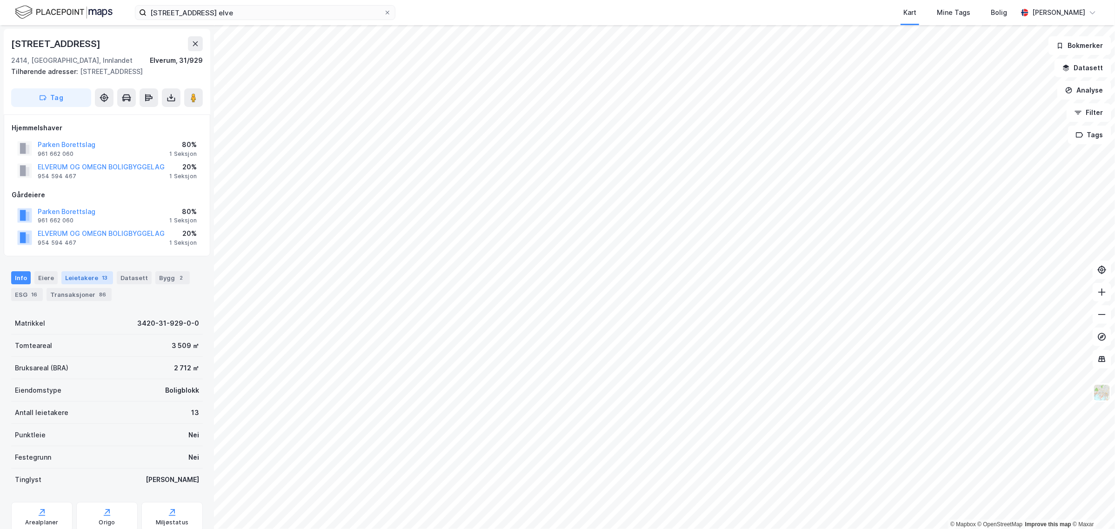 Image resolution: width=1115 pixels, height=529 pixels. What do you see at coordinates (30, 435) in the screenshot?
I see `div: Punktleie` at bounding box center [30, 435].